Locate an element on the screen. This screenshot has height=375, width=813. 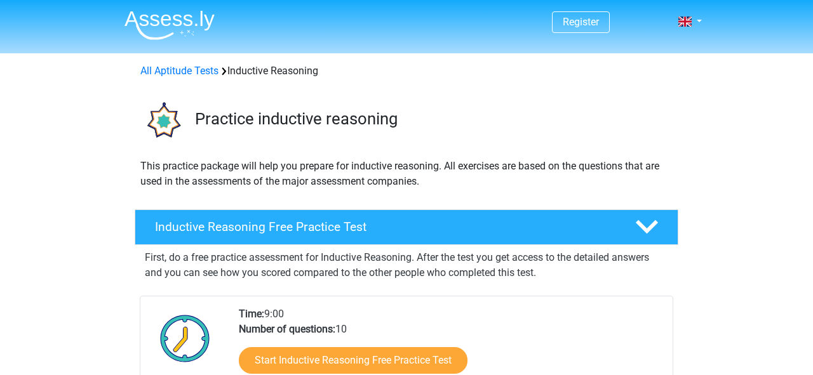
b: Number of questions: is located at coordinates (287, 329).